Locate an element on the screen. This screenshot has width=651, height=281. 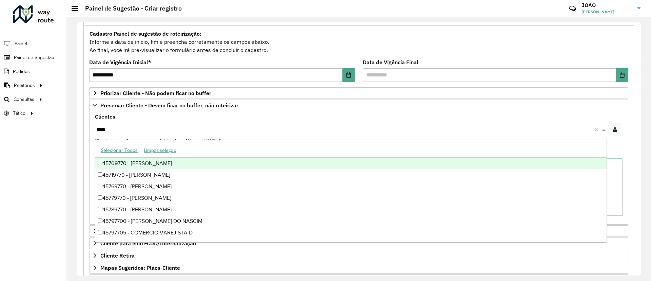
div: 45797705 - COMERCIO VAREJISTA D is located at coordinates (351, 232).